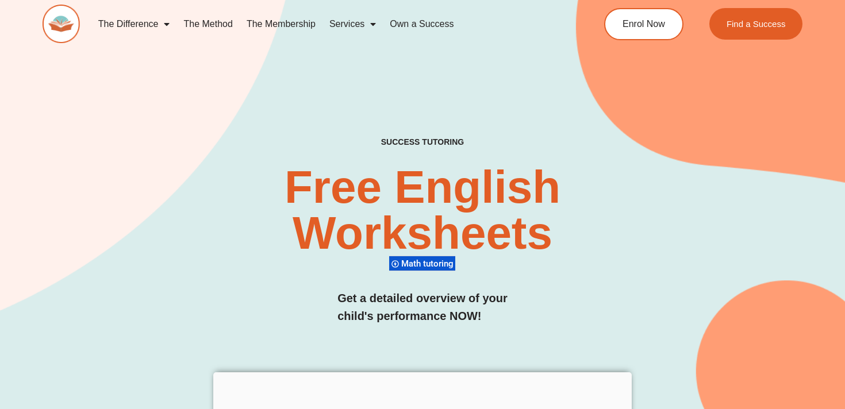 The height and width of the screenshot is (409, 845). Describe the element at coordinates (422, 263) in the screenshot. I see `div: Math tutoring` at that location.